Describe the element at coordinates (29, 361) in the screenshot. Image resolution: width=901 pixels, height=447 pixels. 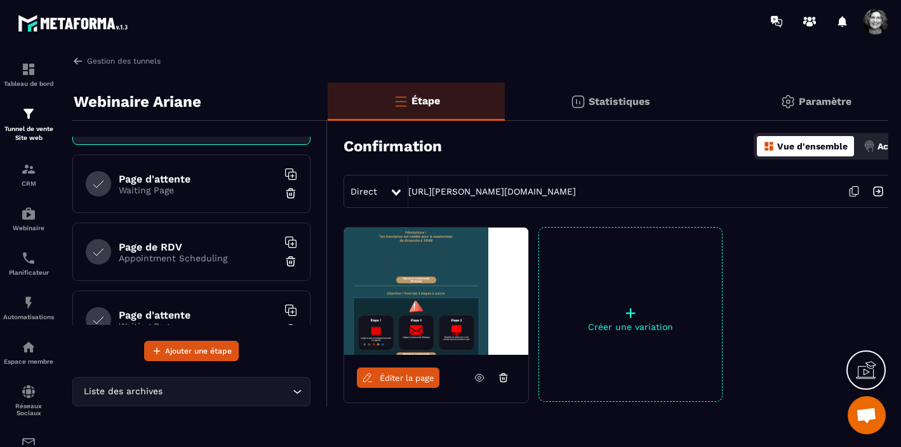
I see `p: Espace membre` at that location.